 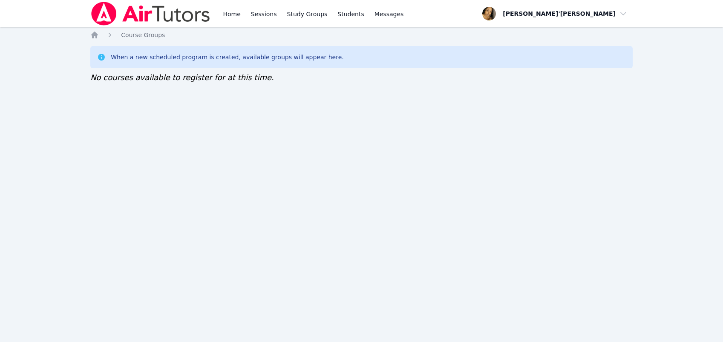 What do you see at coordinates (143, 35) in the screenshot?
I see `a: Course Groups` at bounding box center [143, 35].